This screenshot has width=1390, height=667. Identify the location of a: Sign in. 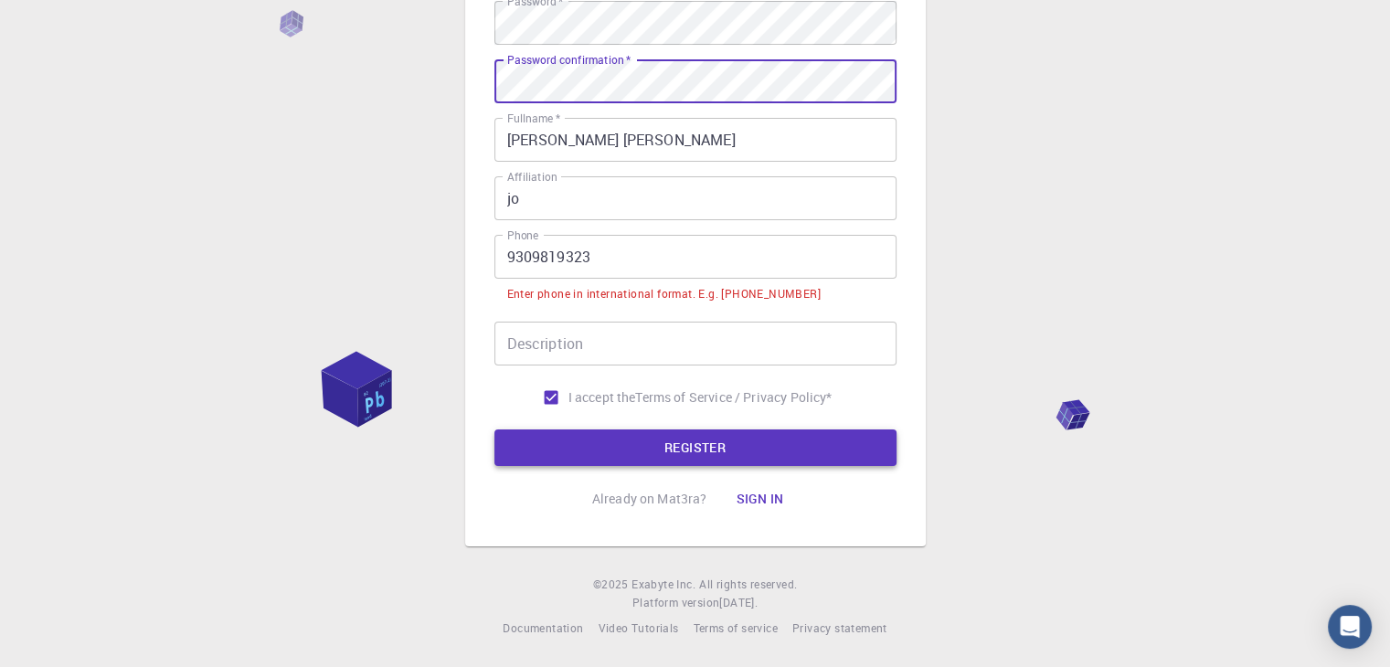
(759, 499).